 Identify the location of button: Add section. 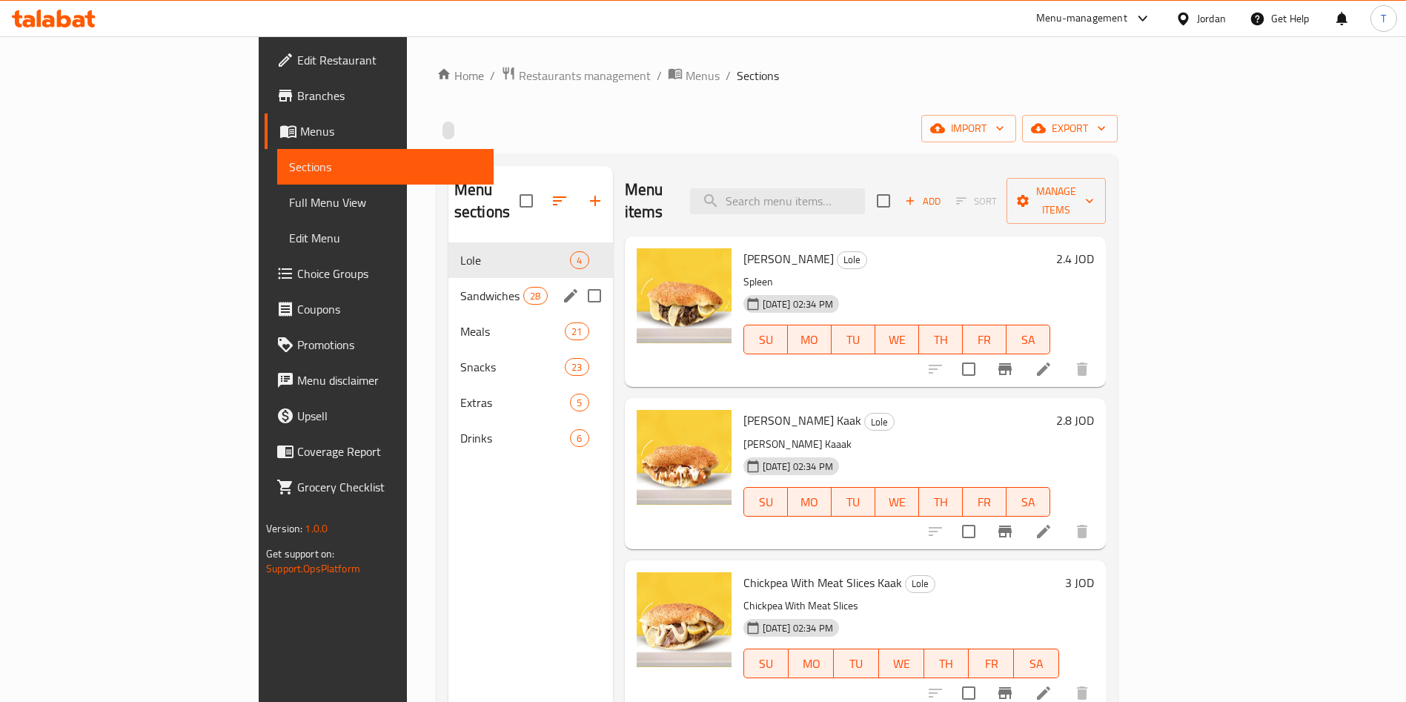
(595, 201).